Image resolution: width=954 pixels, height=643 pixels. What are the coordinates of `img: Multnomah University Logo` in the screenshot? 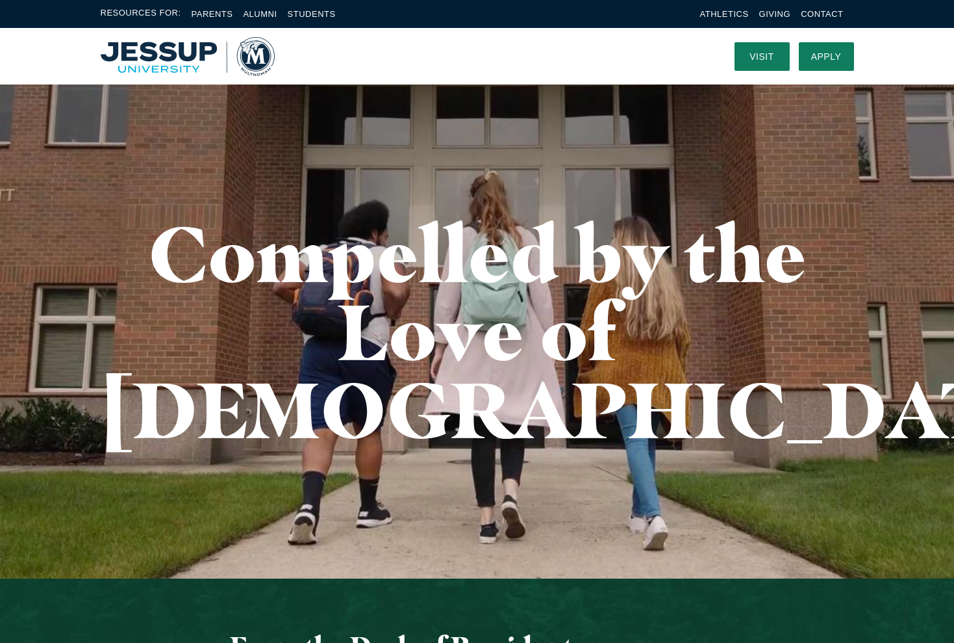 It's located at (188, 57).